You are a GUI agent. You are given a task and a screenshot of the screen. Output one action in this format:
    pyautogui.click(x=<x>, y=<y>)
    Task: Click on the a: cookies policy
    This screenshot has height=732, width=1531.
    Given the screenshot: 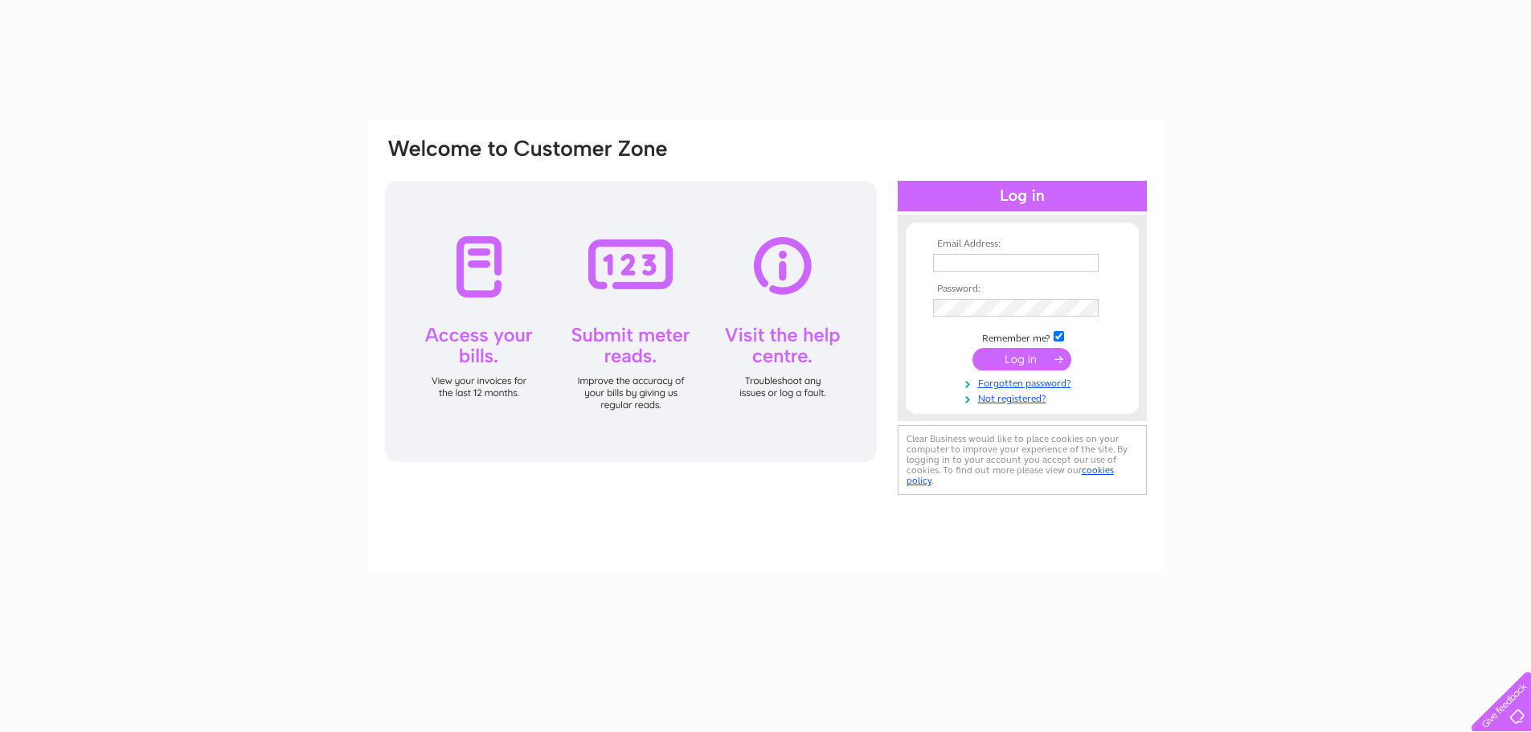 What is the action you would take?
    pyautogui.click(x=1010, y=475)
    